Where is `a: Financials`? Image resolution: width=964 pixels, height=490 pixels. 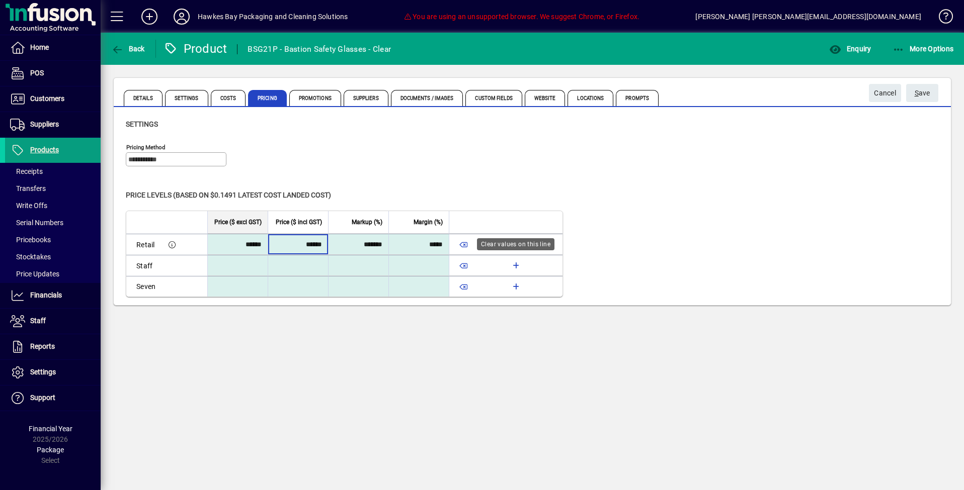
a: Financials is located at coordinates (53, 296).